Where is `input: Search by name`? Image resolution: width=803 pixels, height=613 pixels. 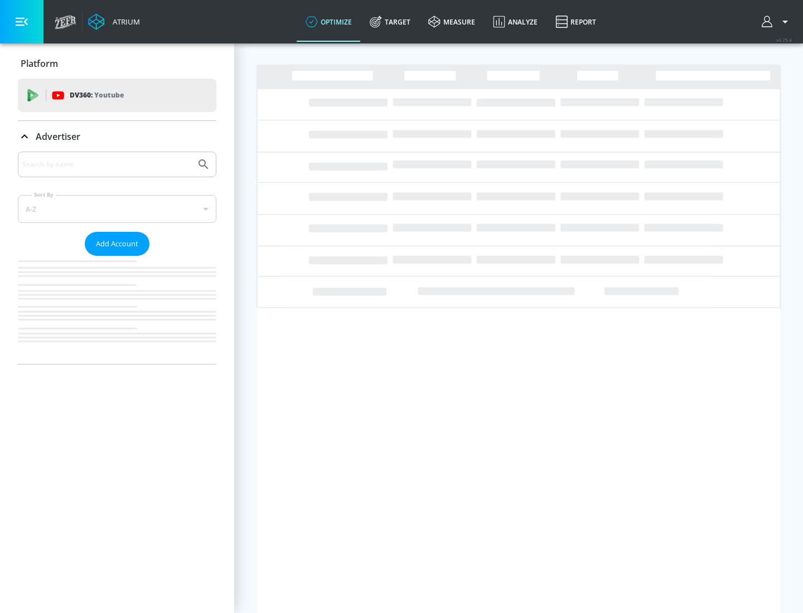 input: Search by name is located at coordinates (106, 164).